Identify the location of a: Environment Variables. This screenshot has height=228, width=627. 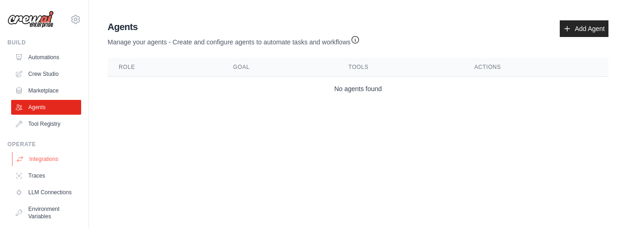
(46, 213).